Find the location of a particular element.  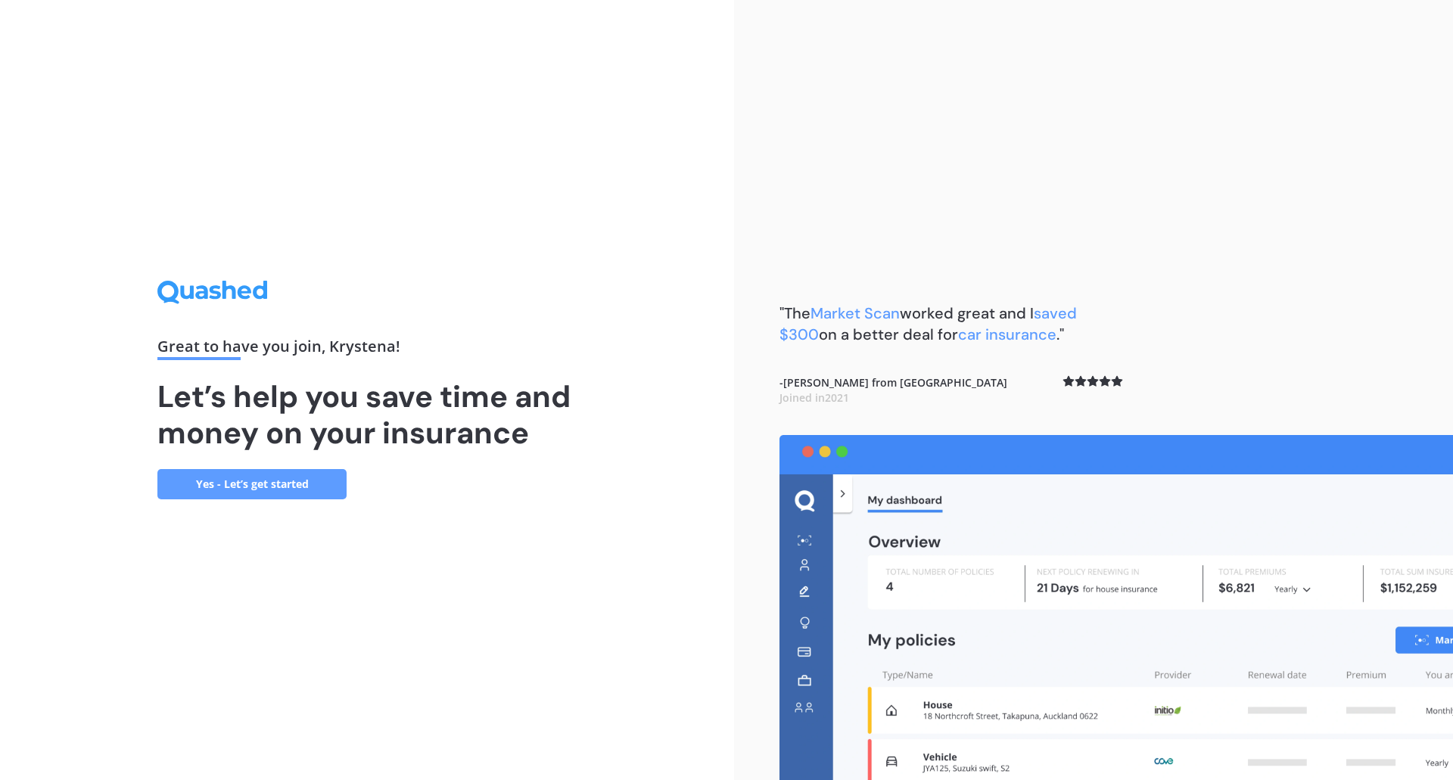

a: Yes - Let’s get started is located at coordinates (252, 484).